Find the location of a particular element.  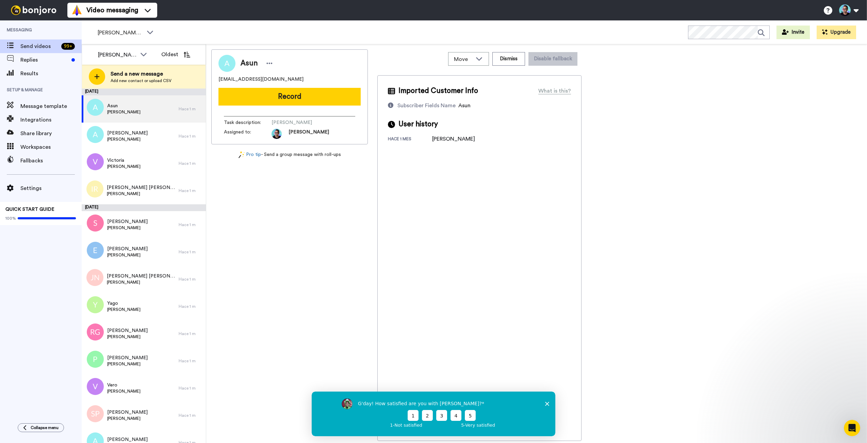

button: 4 is located at coordinates (144, 24).